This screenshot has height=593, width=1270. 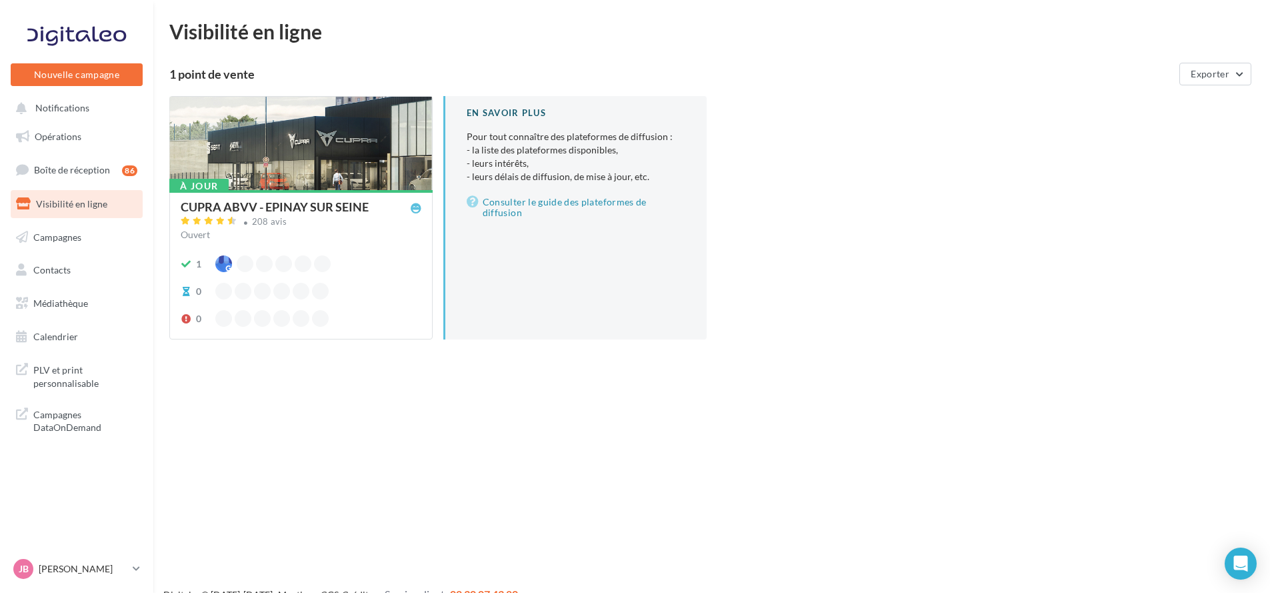 I want to click on span: PLV et print personnalisable, so click(x=85, y=375).